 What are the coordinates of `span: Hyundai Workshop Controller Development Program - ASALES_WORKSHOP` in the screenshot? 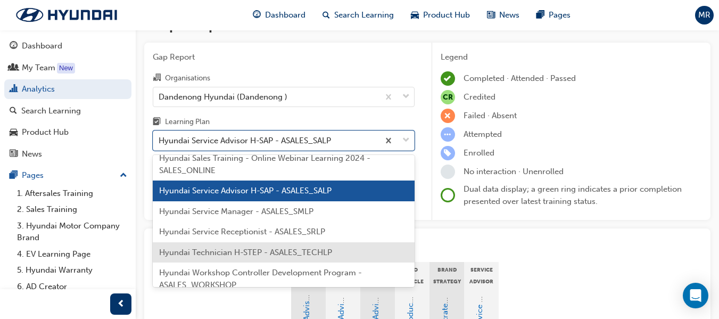 It's located at (260, 278).